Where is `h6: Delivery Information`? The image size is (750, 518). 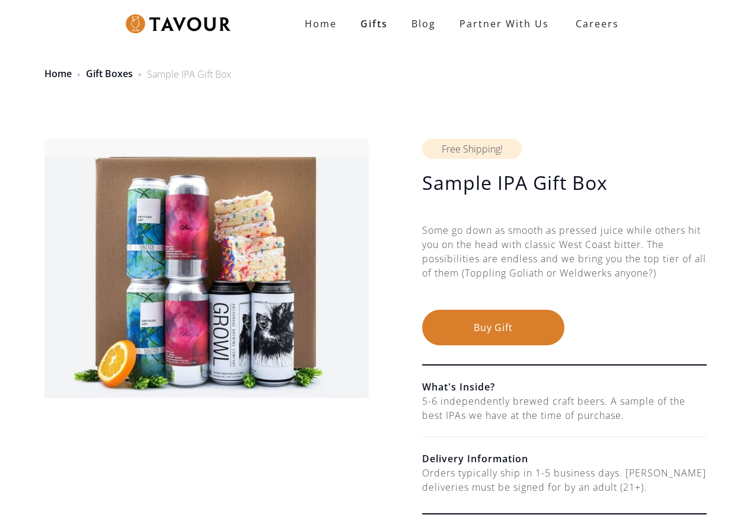
h6: Delivery Information is located at coordinates (565, 459).